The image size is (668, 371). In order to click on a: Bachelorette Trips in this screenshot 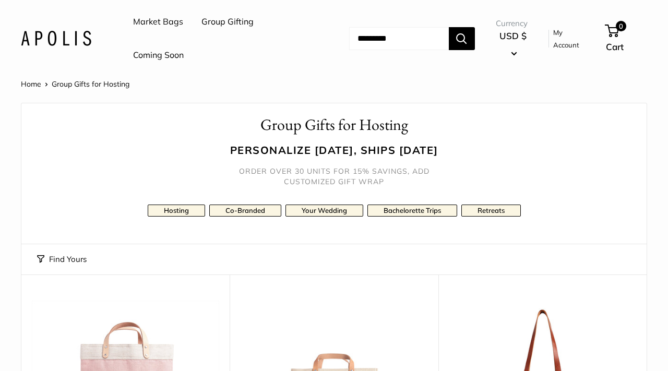, I will do `click(413, 210)`.